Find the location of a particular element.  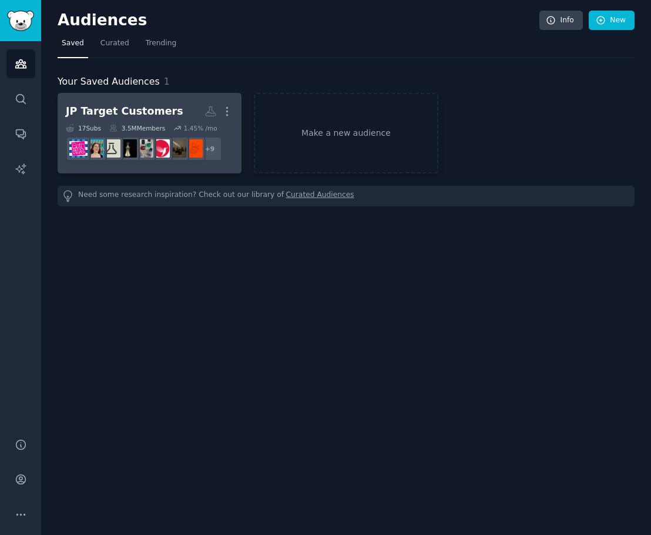

a: Info is located at coordinates (561, 21).